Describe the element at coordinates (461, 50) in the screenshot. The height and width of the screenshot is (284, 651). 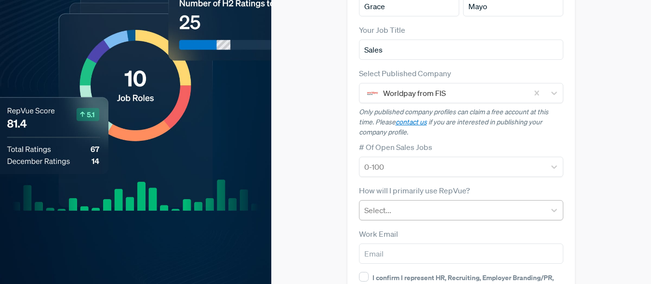
I see `input: Title` at that location.